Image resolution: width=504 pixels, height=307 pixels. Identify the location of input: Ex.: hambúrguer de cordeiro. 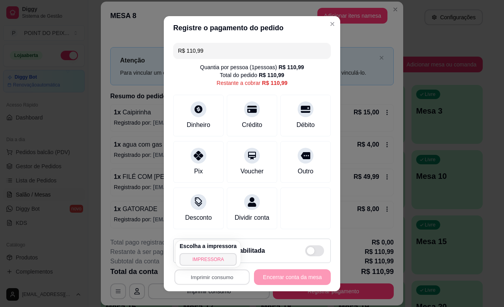
(252, 51).